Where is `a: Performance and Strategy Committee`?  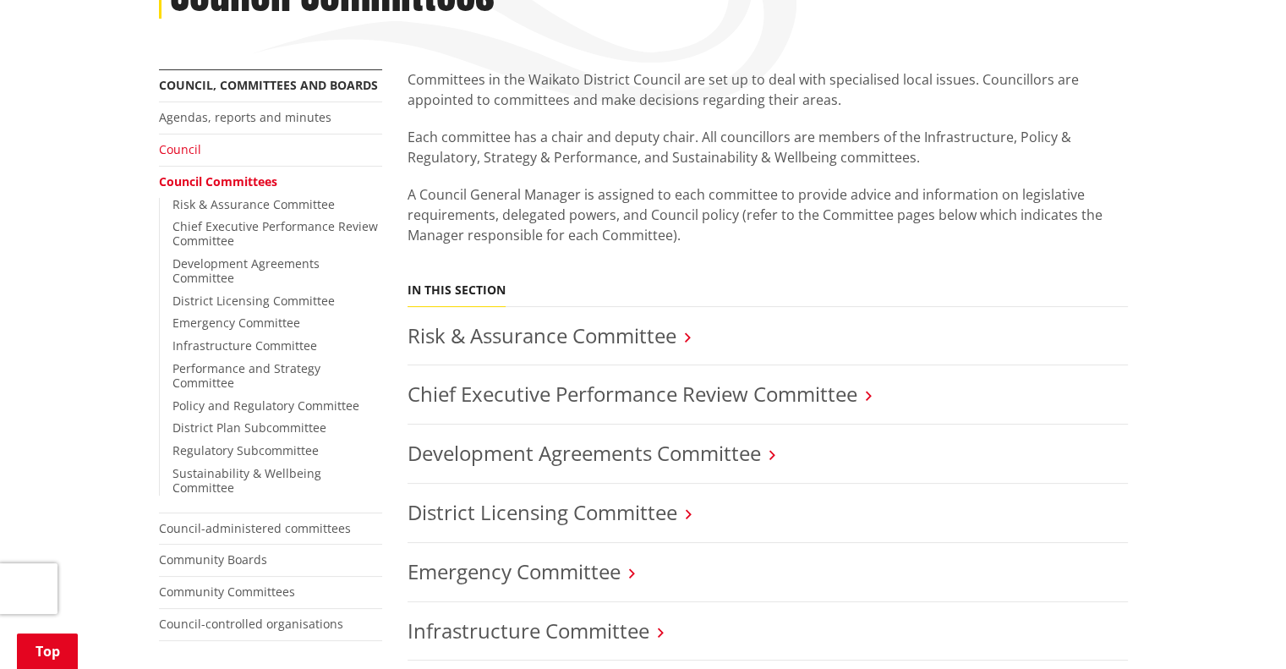 a: Performance and Strategy Committee is located at coordinates (246, 375).